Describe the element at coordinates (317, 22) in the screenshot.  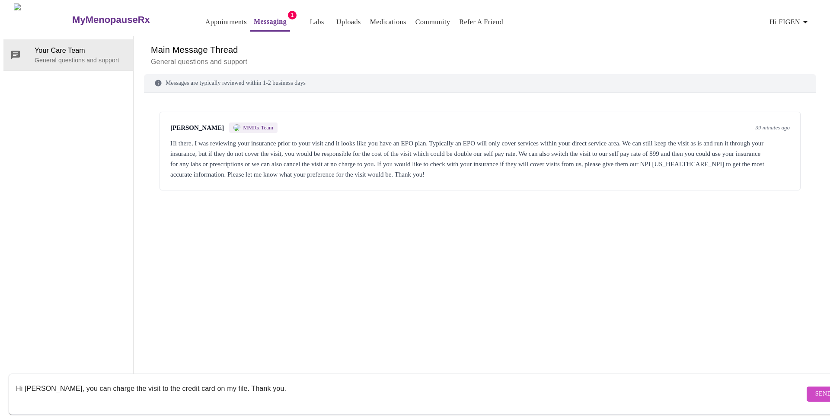
I see `button: Labs` at that location.